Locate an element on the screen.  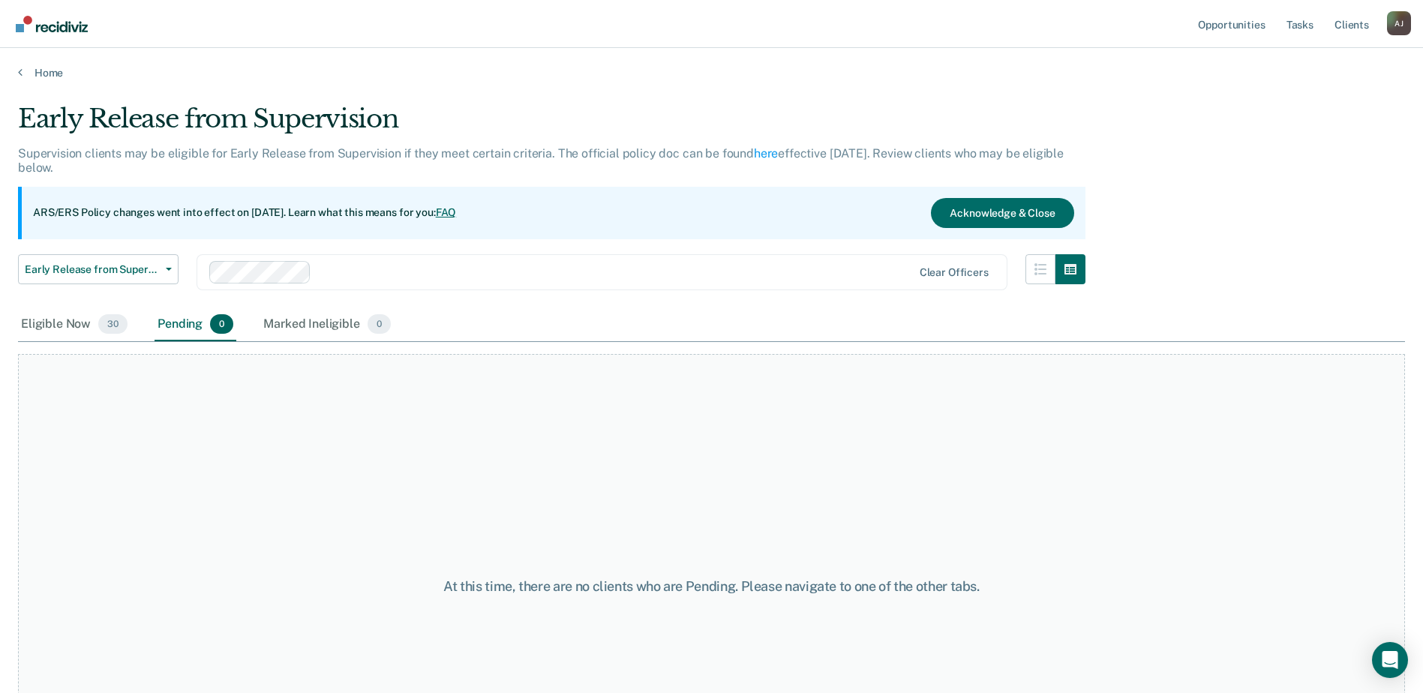
span: 30 is located at coordinates (113, 324).